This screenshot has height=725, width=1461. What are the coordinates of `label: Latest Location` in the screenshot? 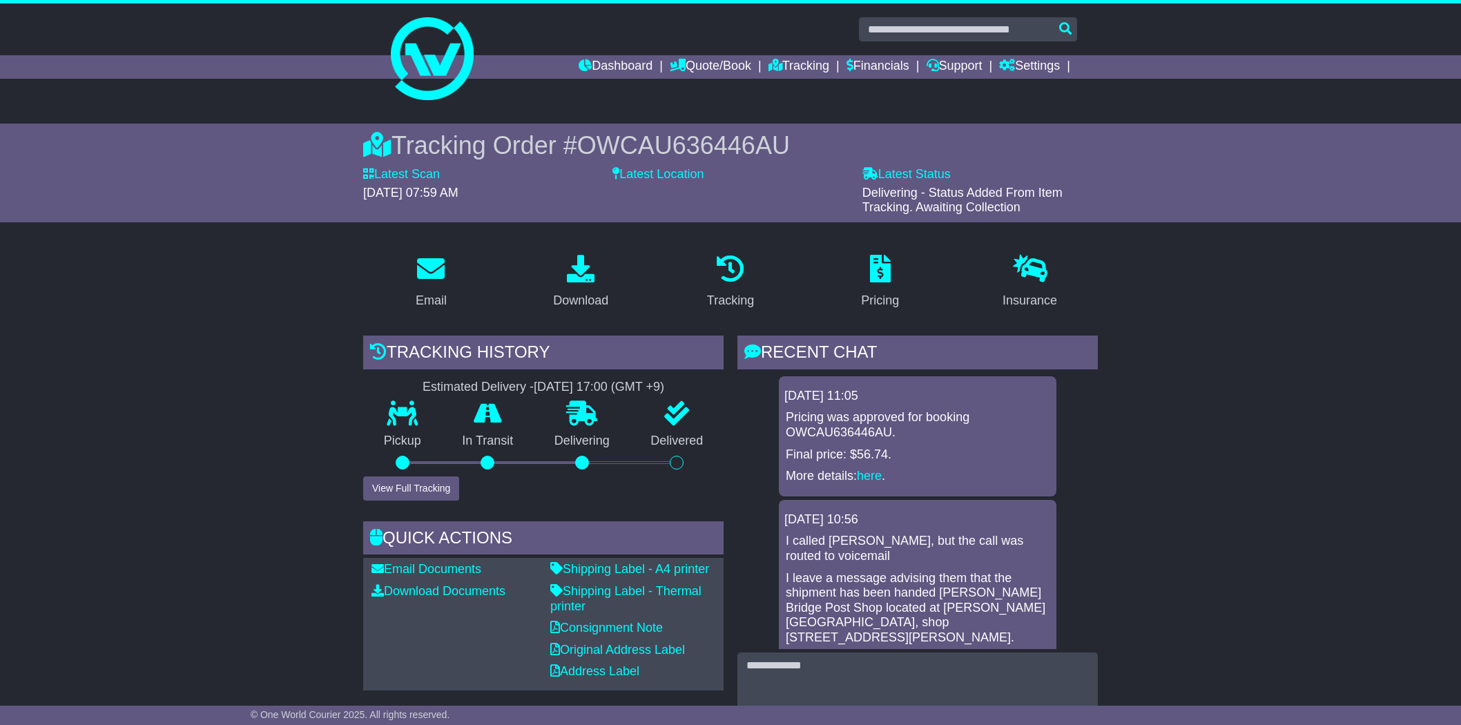 It's located at (658, 175).